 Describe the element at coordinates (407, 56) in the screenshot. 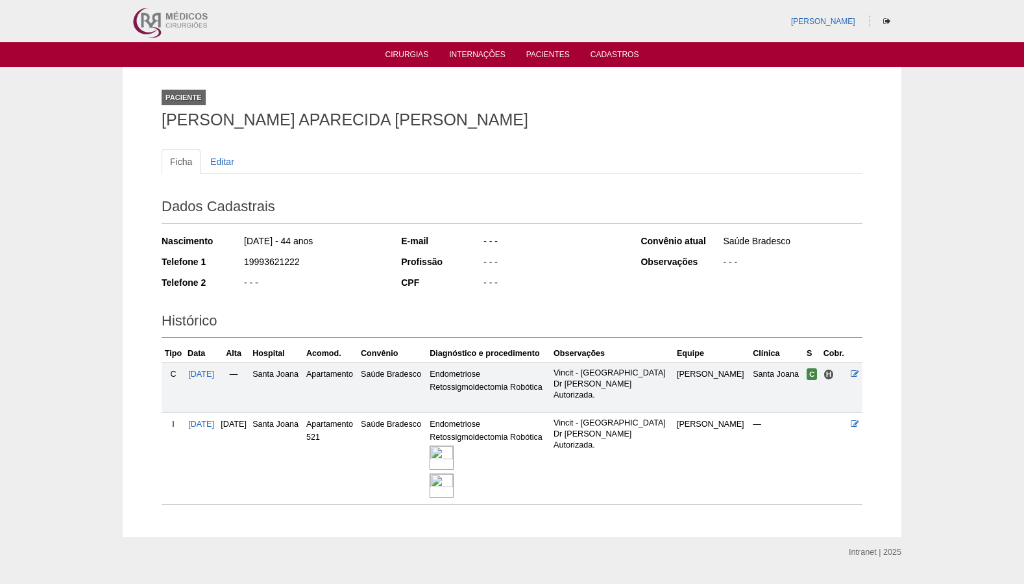

I see `a: Cirurgias` at that location.